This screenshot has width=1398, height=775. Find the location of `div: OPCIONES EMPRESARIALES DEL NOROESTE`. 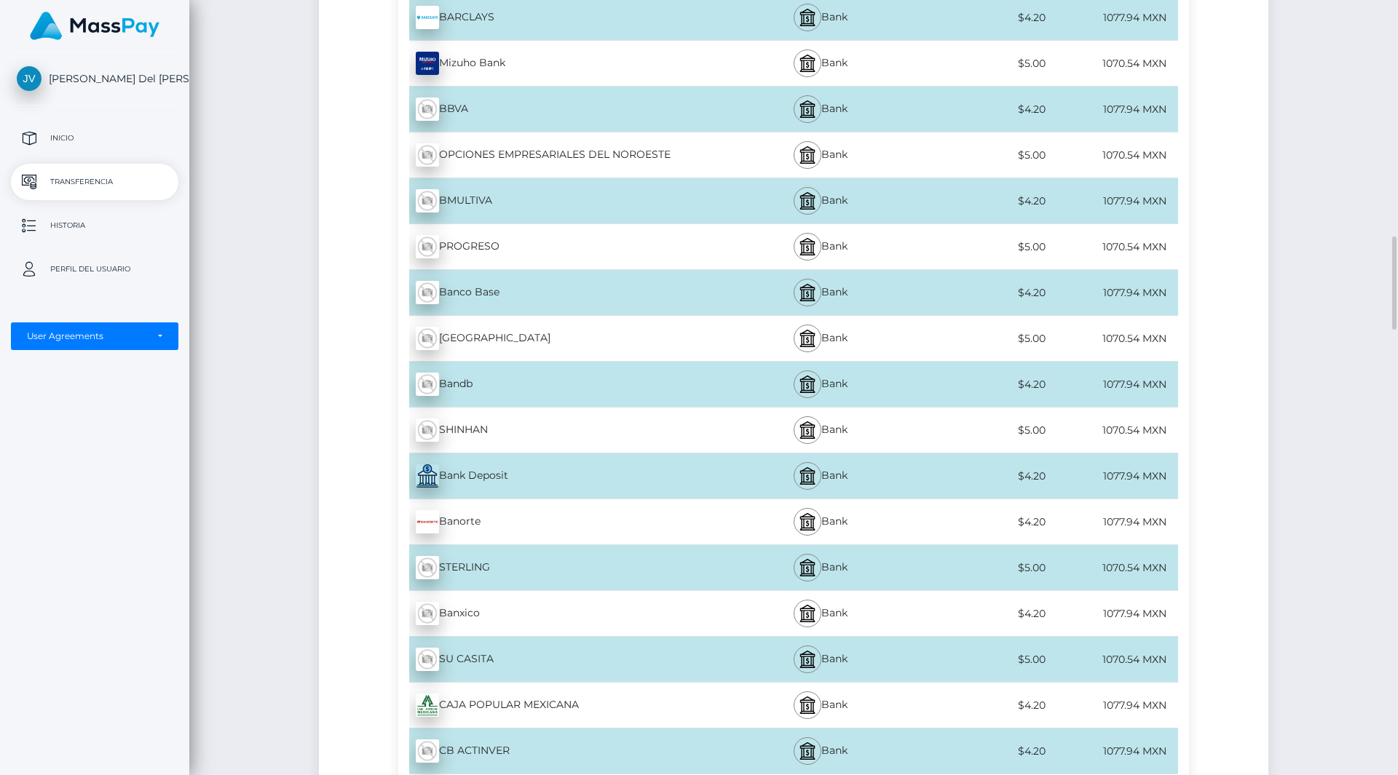

div: OPCIONES EMPRESARIALES DEL NOROESTE is located at coordinates (561, 155).